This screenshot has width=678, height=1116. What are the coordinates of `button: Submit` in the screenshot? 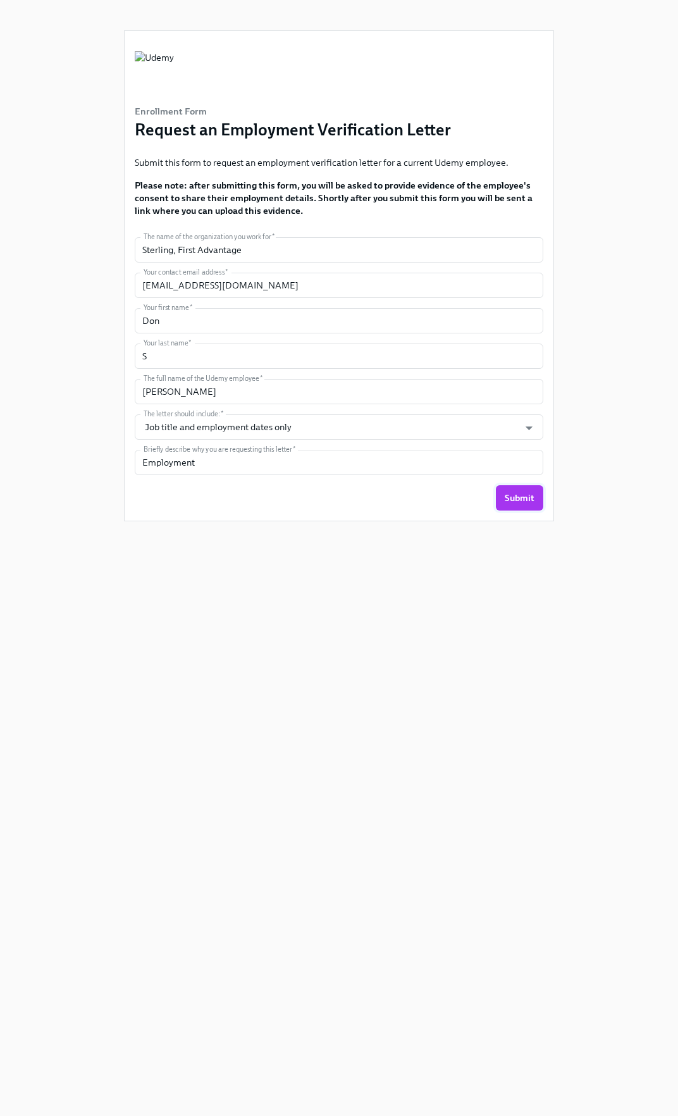 It's located at (520, 498).